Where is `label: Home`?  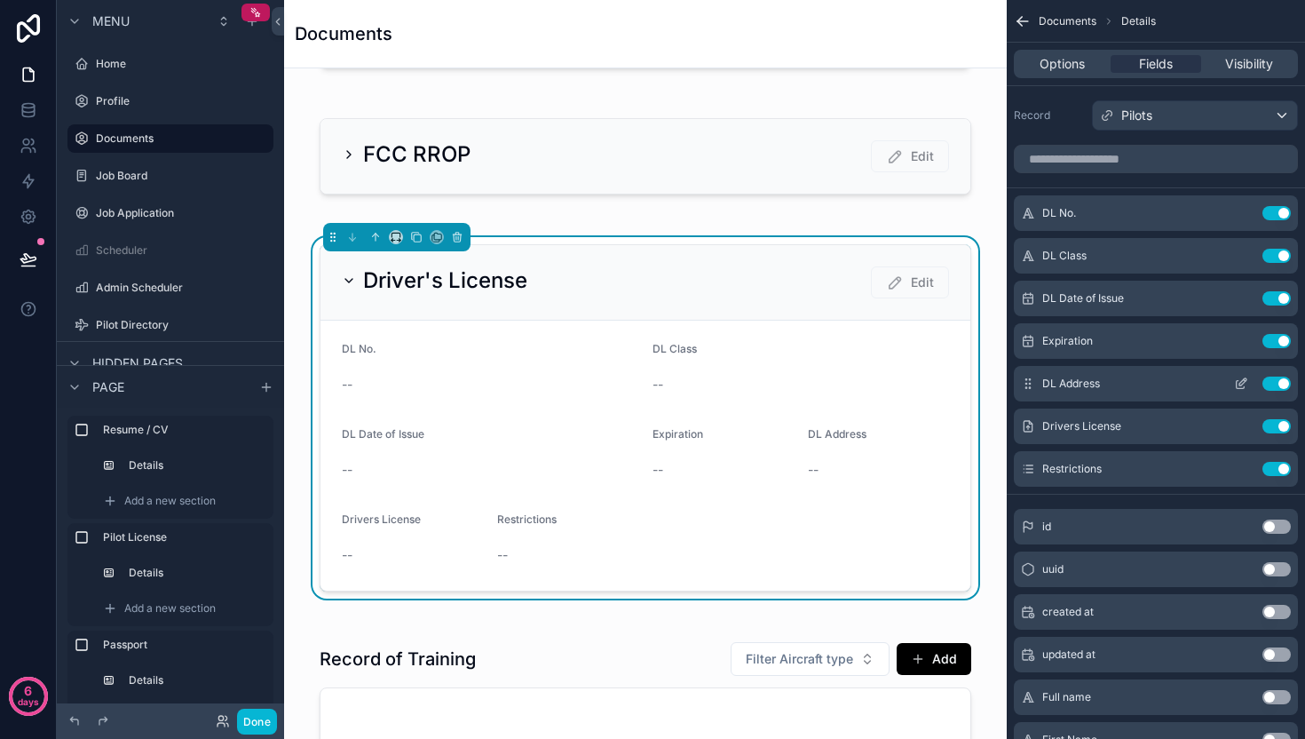 label: Home is located at coordinates (183, 64).